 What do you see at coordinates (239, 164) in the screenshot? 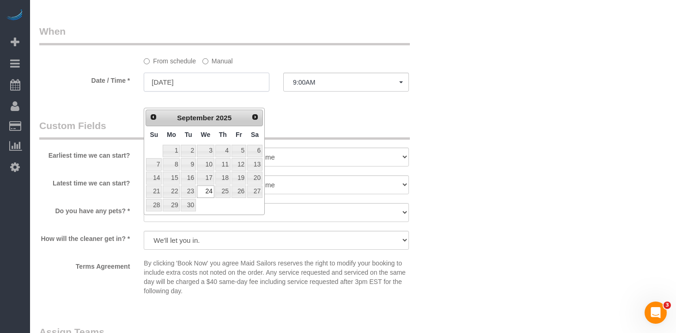
I see `a: 12` at bounding box center [239, 164].